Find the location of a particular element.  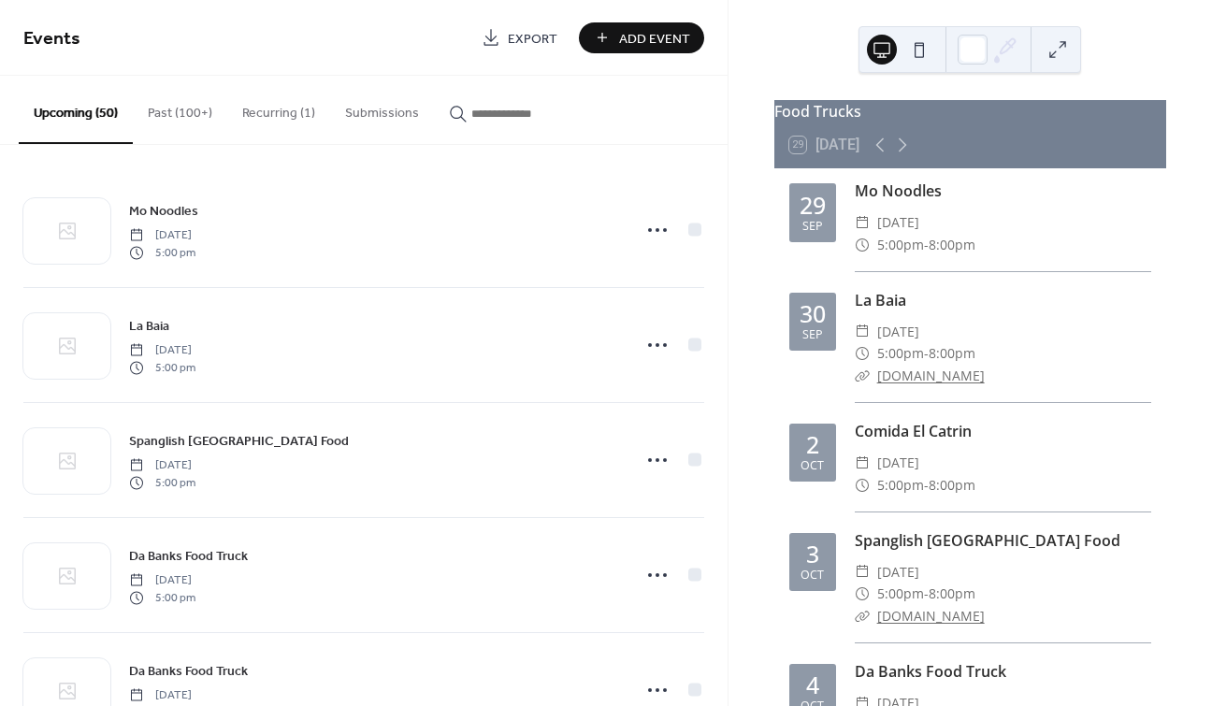

button: Upcoming (50) is located at coordinates (76, 109).